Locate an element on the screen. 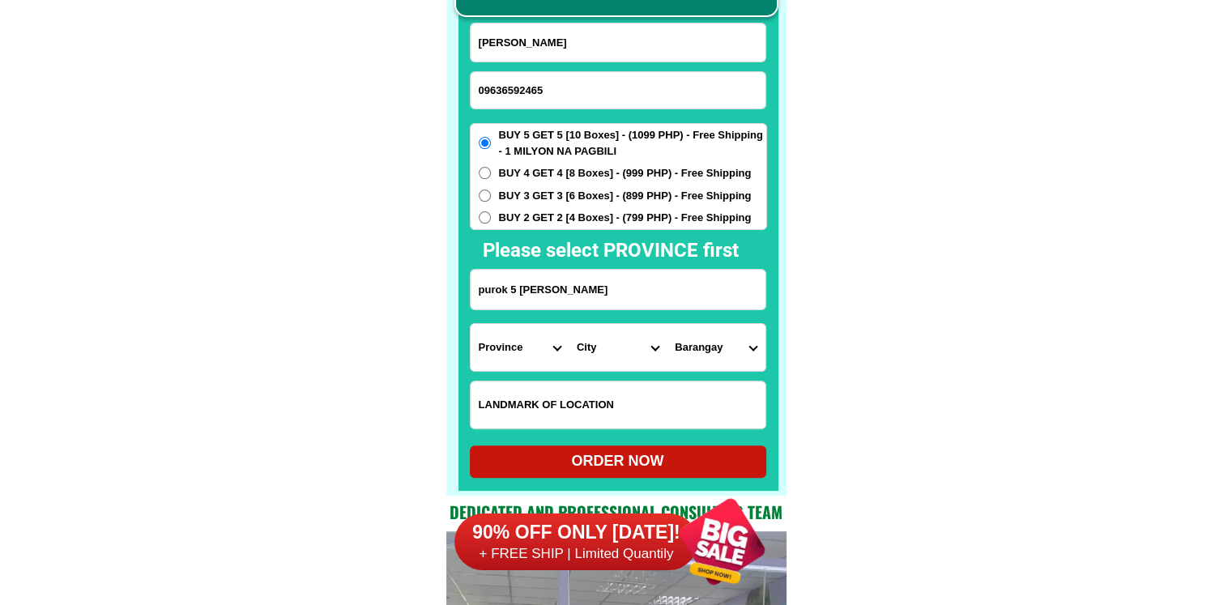  span: BUY 4 GET 4 [8 Boxes] - (999 PHP) - Free Shipping is located at coordinates (625, 173).